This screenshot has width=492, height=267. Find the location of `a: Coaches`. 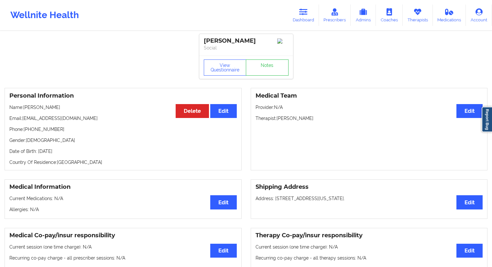

a: Coaches is located at coordinates (389, 15).